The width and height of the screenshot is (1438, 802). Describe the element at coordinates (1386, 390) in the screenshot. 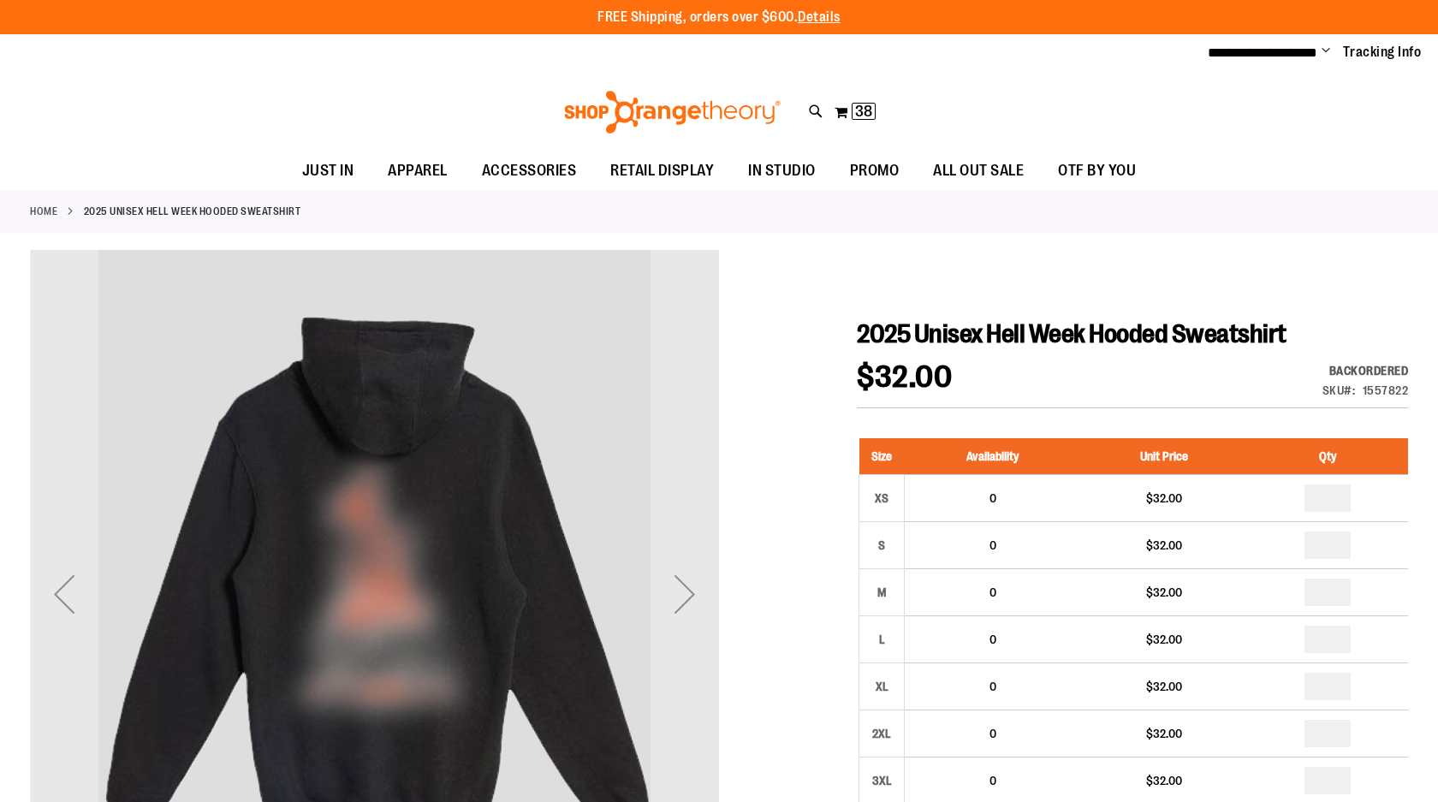

I see `div: 1557822` at that location.